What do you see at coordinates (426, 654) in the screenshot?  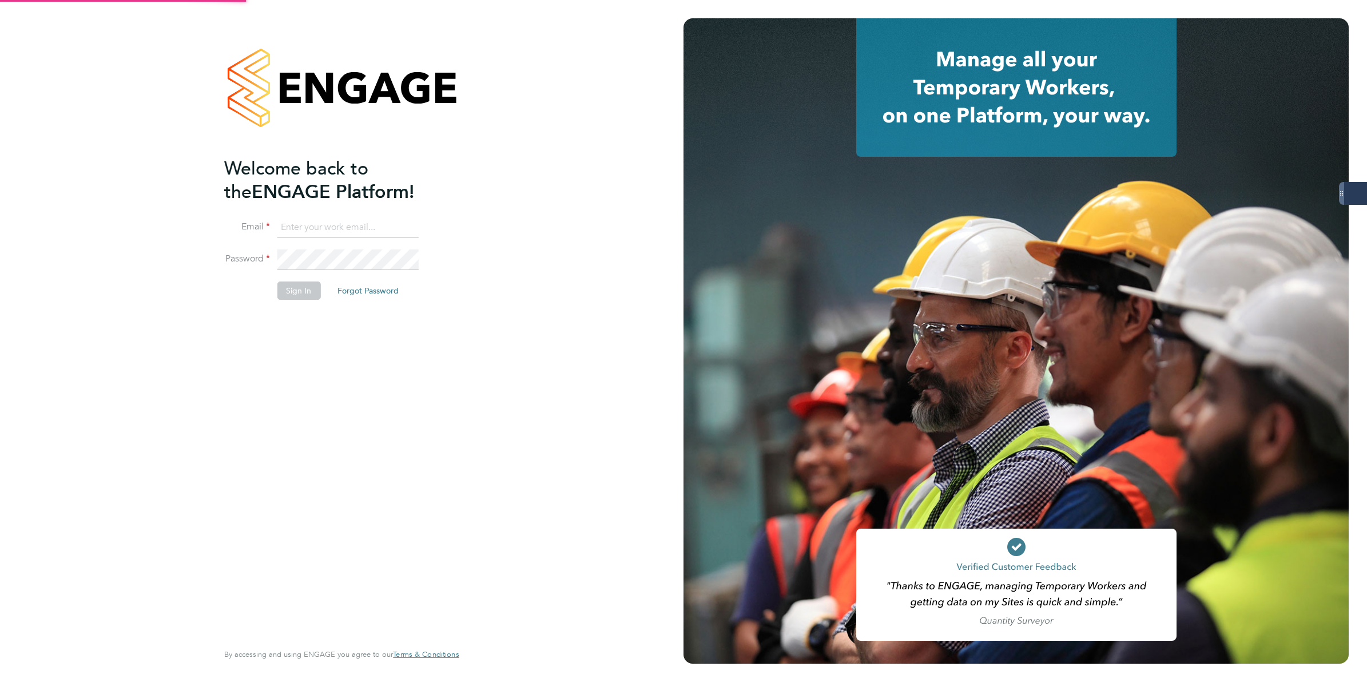 I see `span: Terms & Conditions` at bounding box center [426, 654].